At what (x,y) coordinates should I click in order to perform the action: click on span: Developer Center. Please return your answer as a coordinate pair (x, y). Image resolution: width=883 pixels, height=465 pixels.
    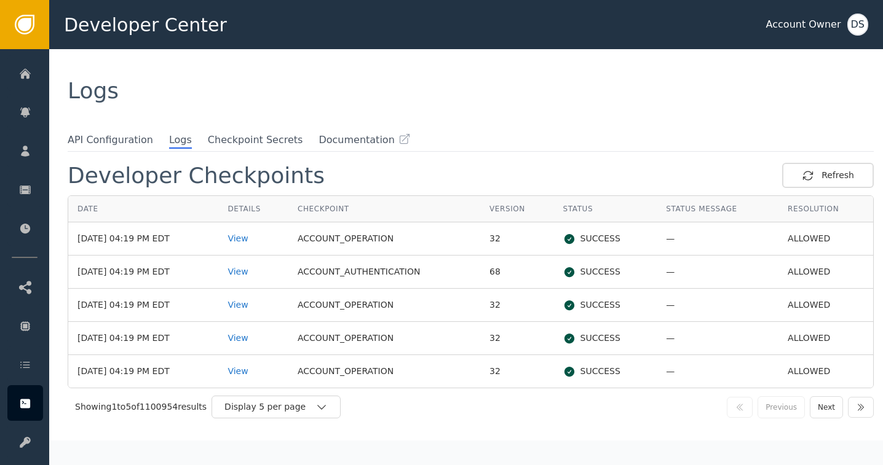
    Looking at the image, I should click on (145, 25).